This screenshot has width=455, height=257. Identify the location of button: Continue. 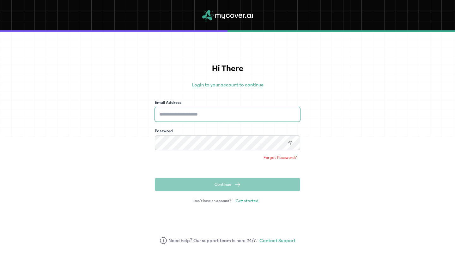
(228, 184).